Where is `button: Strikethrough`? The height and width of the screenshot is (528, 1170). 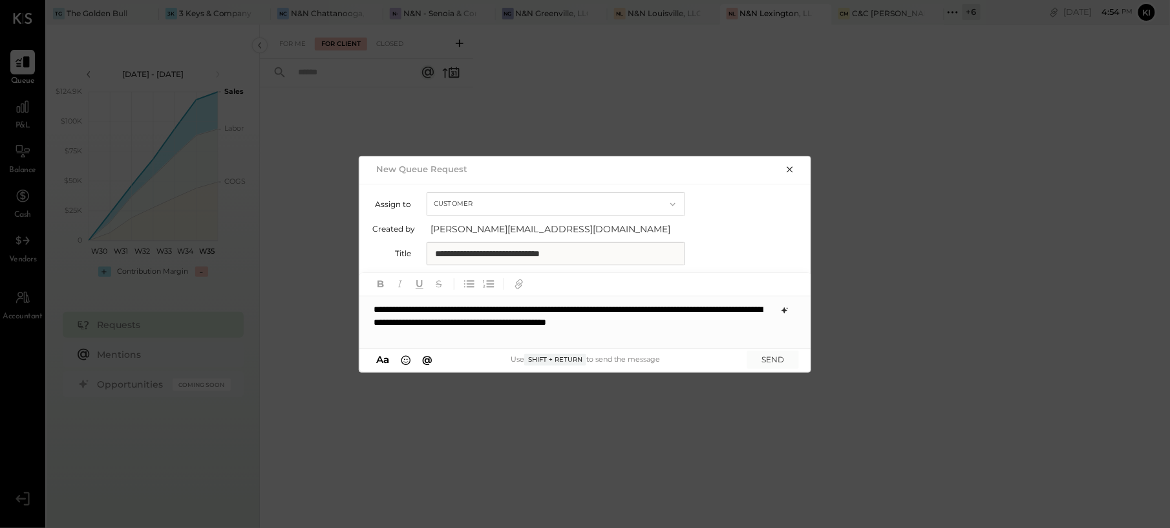
button: Strikethrough is located at coordinates (439, 284).